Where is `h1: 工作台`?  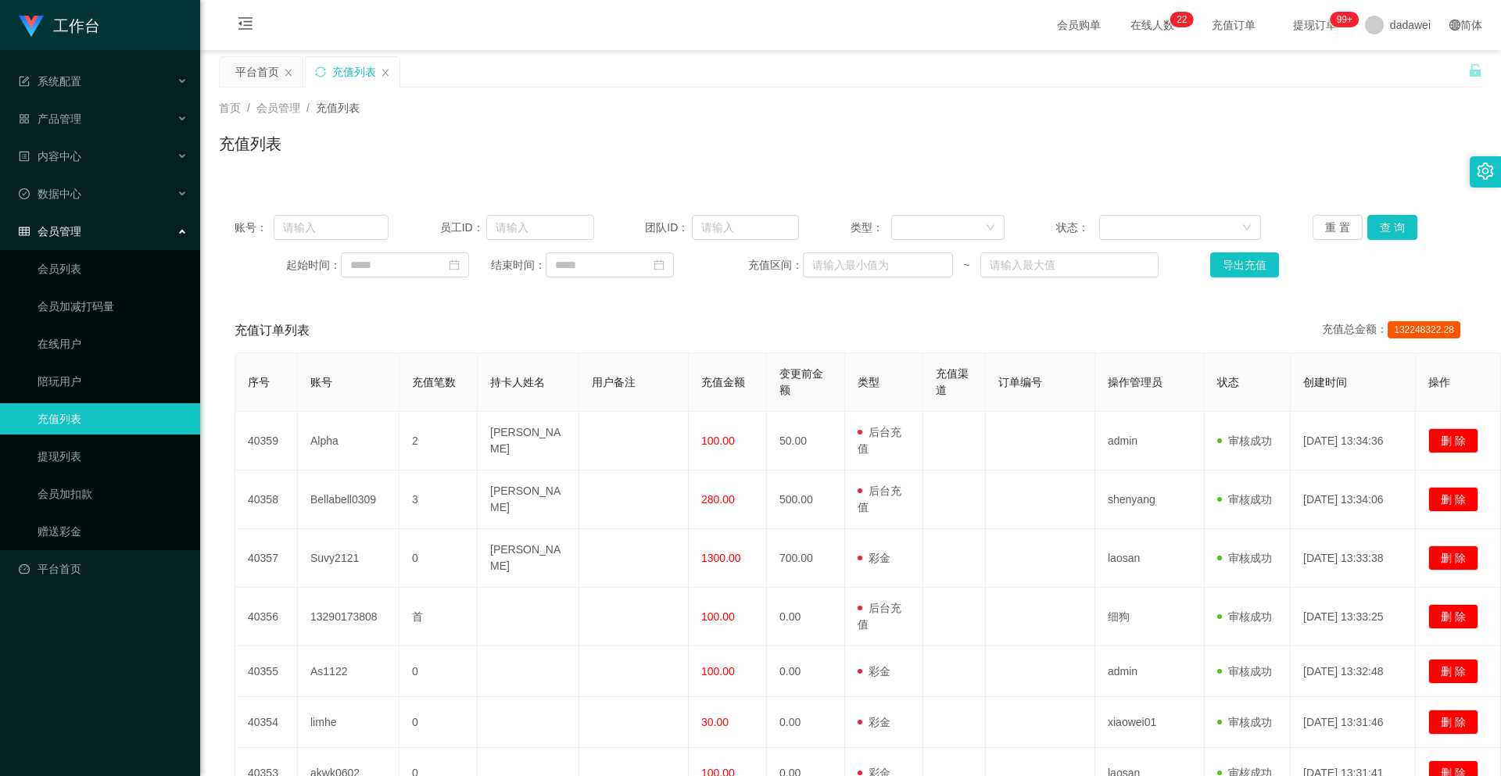
h1: 工作台 is located at coordinates (77, 26).